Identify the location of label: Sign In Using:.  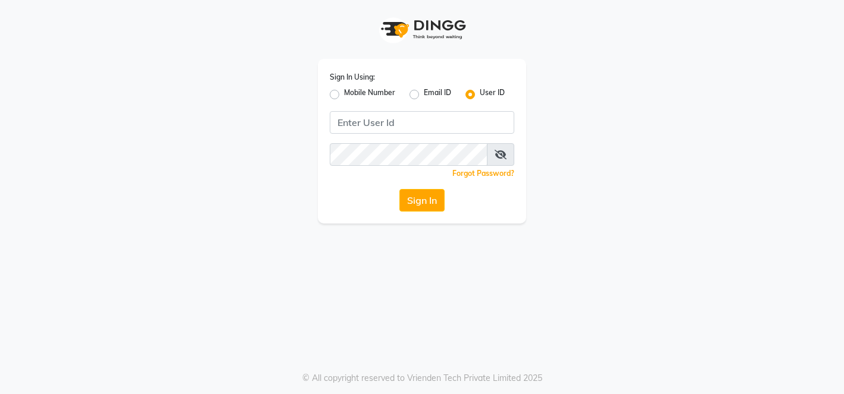
(352, 77).